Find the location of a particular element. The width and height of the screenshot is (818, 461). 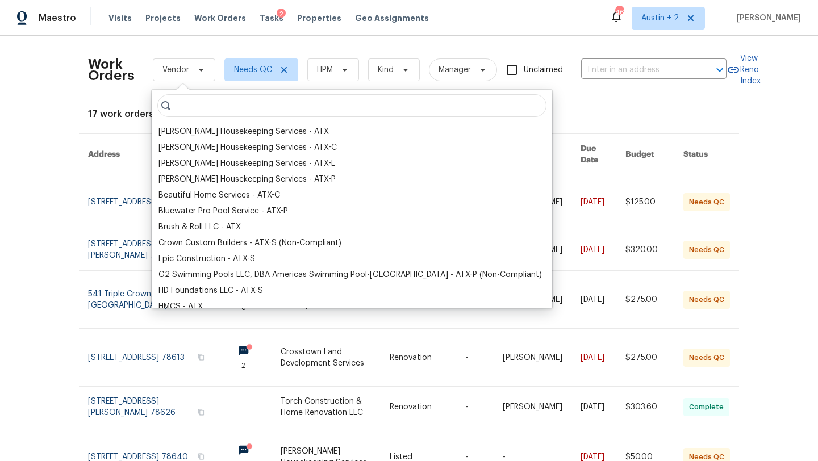

div: Crown Custom Builders - ATX-S (Non-Compliant) is located at coordinates (250, 243).